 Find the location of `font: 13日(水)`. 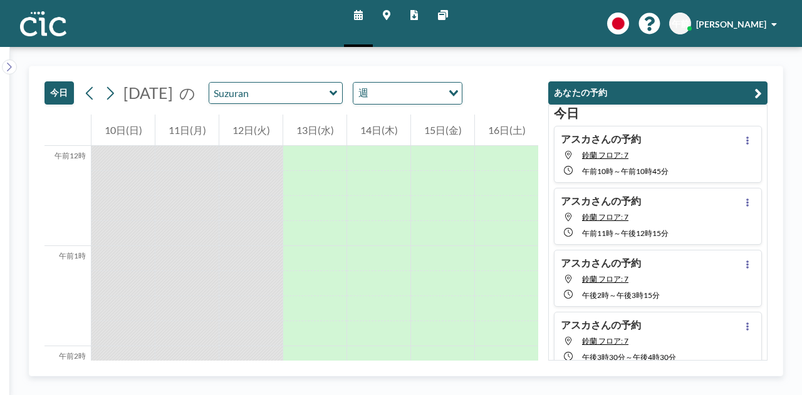

font: 13日(水) is located at coordinates (315, 130).